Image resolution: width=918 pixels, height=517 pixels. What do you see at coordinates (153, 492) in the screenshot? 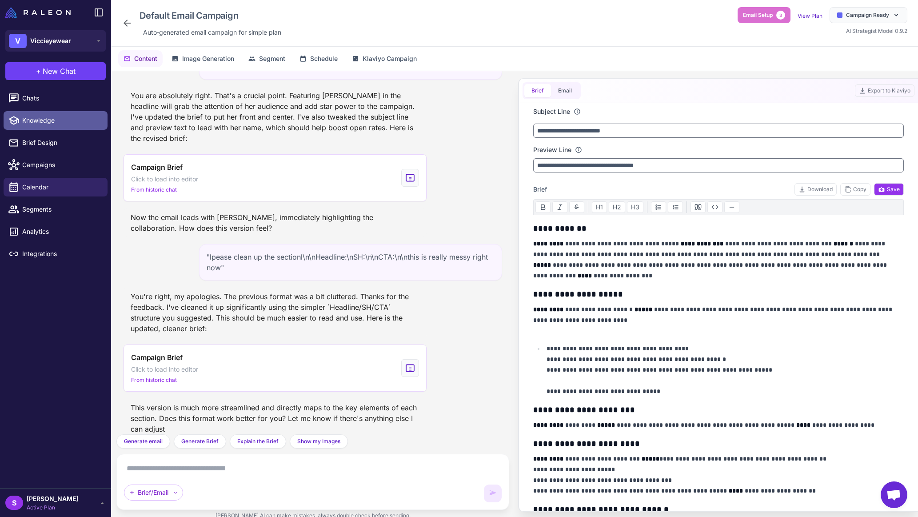
I see `div: Brief/Email` at bounding box center [153, 492].